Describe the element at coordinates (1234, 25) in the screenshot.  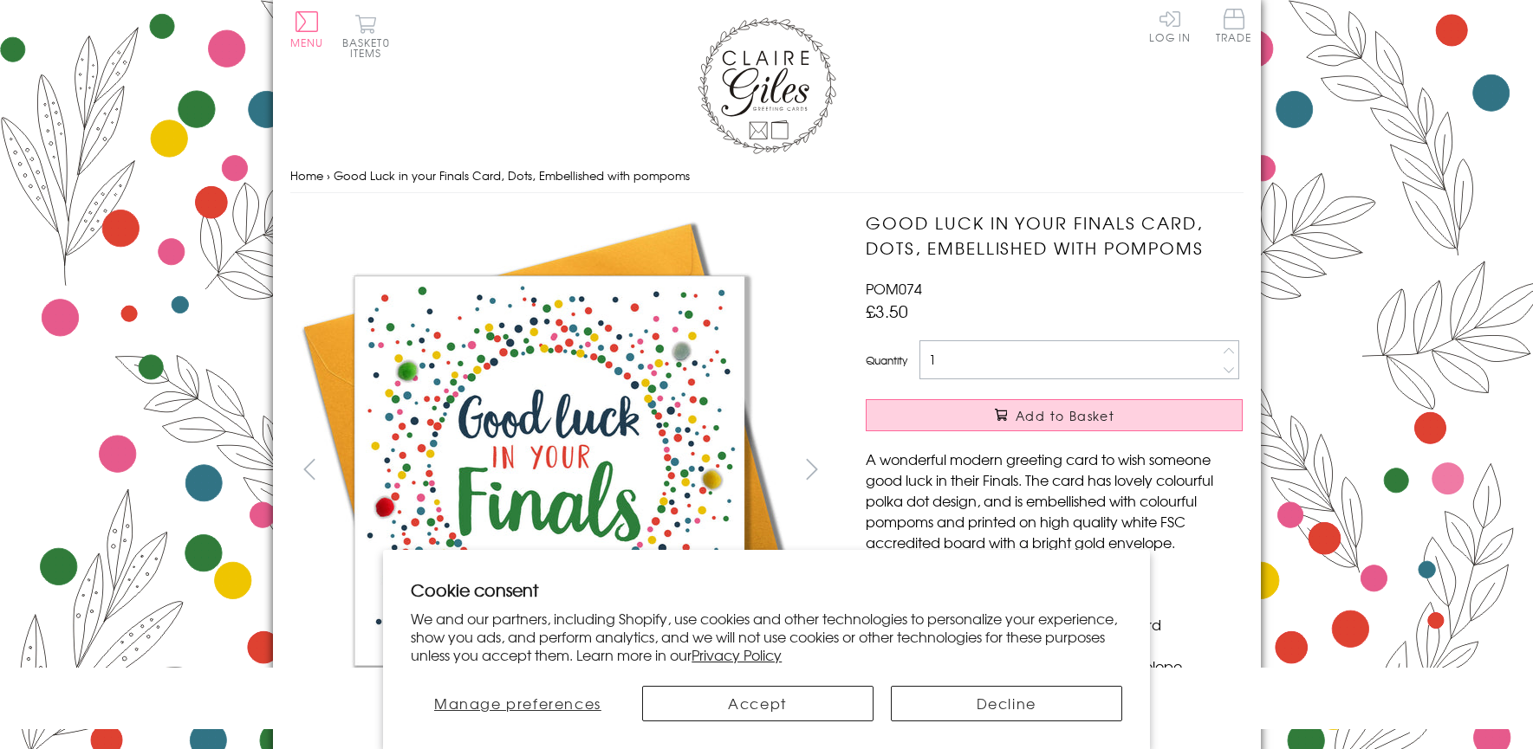
I see `span: Trade` at that location.